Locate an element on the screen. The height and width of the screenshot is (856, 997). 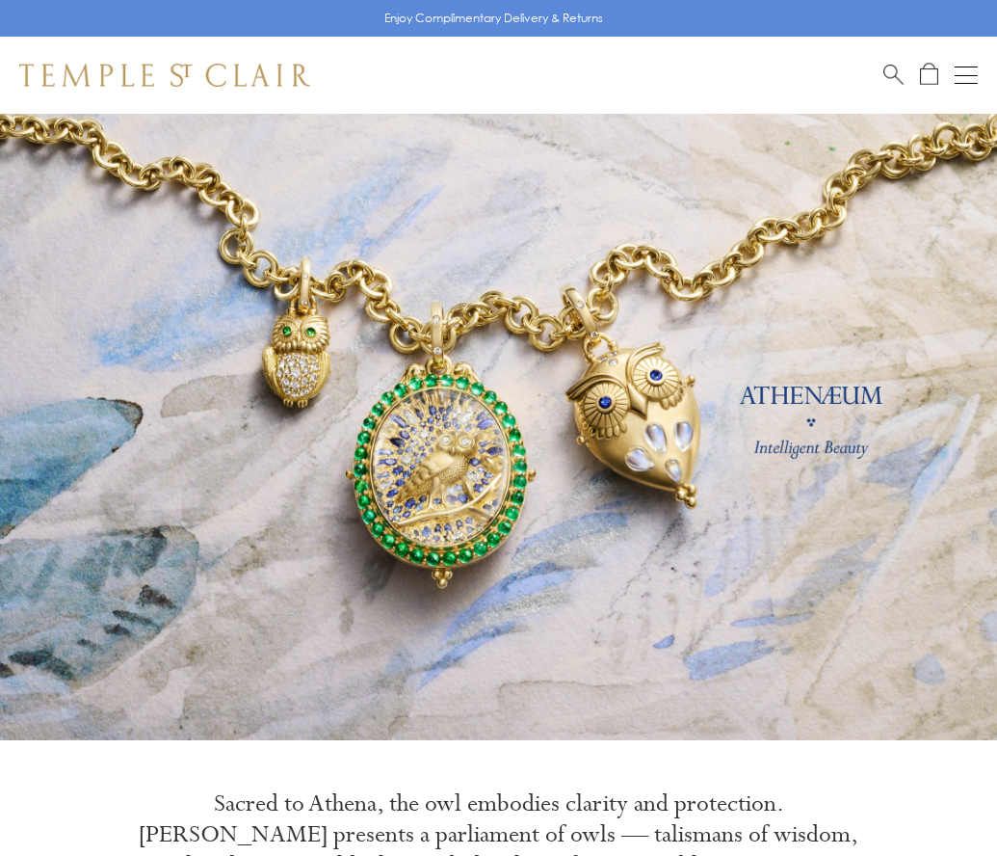
img: Temple St. Clair is located at coordinates (165, 75).